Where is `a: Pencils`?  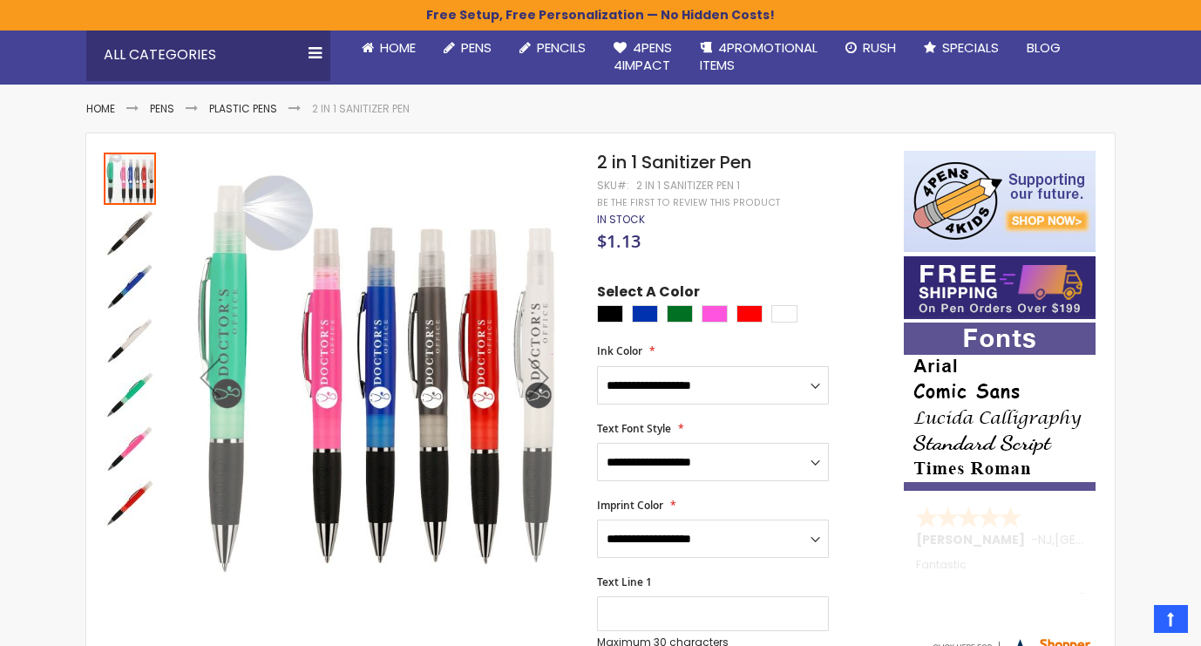
a: Pencils is located at coordinates (553, 48).